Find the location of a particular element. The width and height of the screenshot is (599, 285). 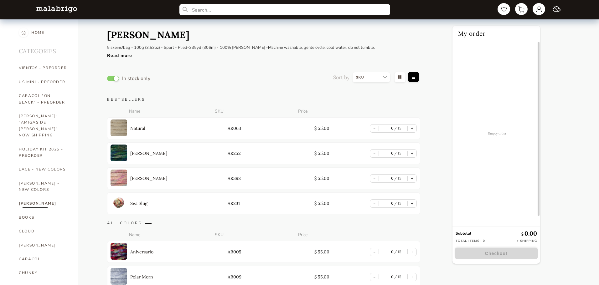

a: VIENTOS - PREORDER is located at coordinates (44, 68).